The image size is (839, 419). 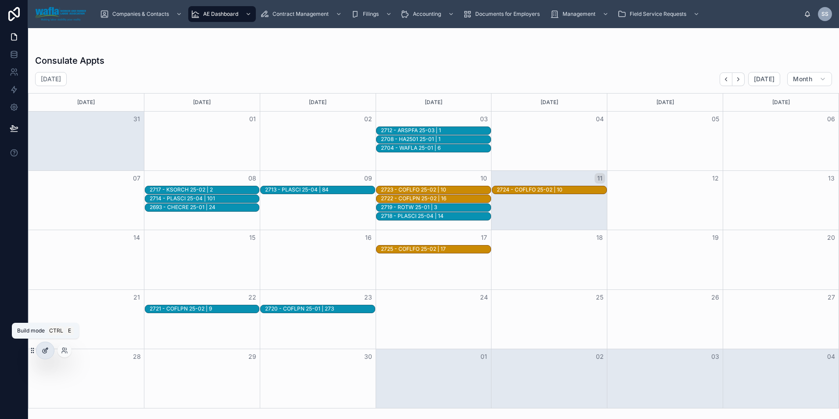 What do you see at coordinates (56, 331) in the screenshot?
I see `span: Ctrl` at bounding box center [56, 331].